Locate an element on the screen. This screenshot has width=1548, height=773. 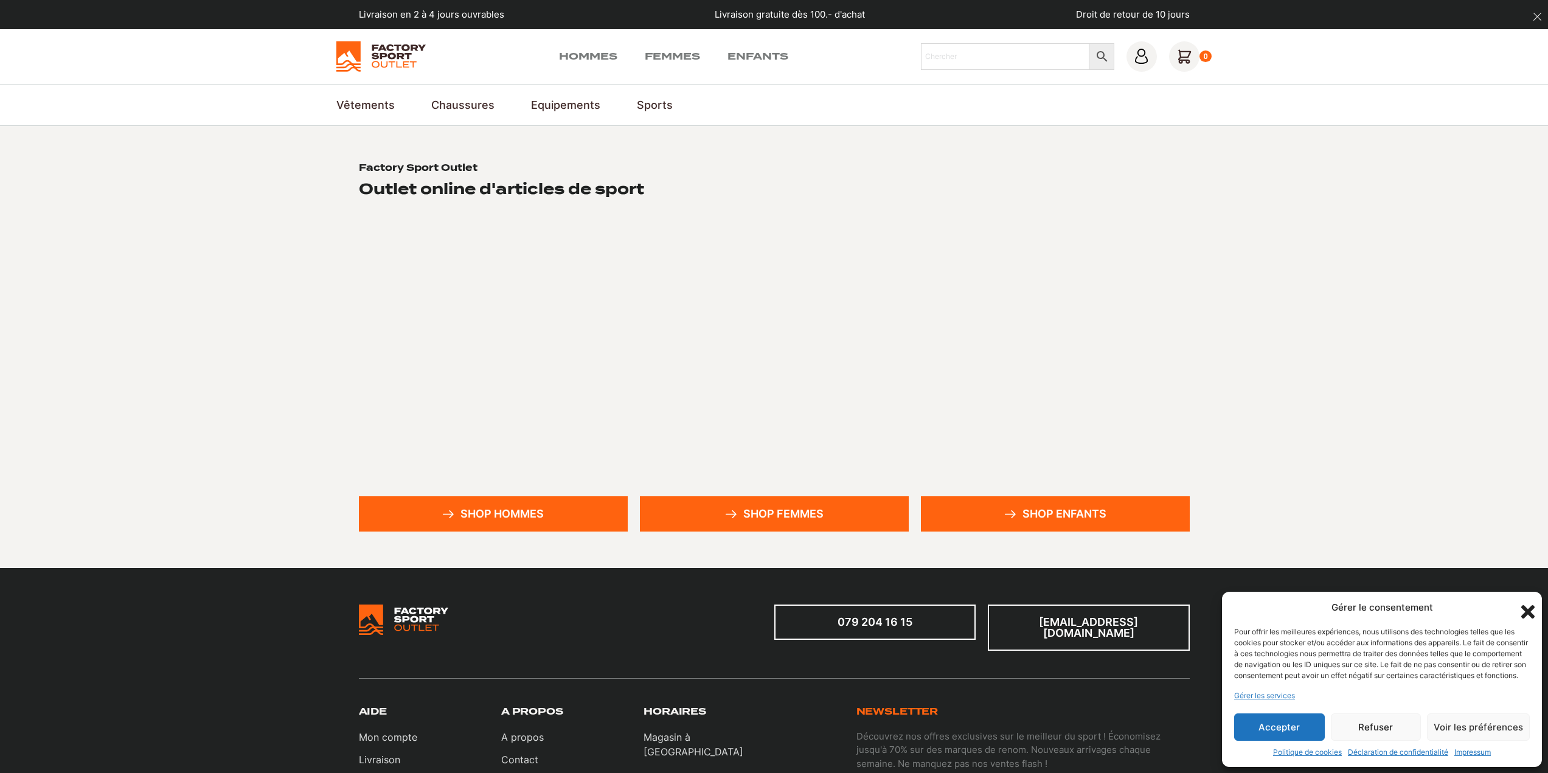
a: Femmes is located at coordinates (672, 57).